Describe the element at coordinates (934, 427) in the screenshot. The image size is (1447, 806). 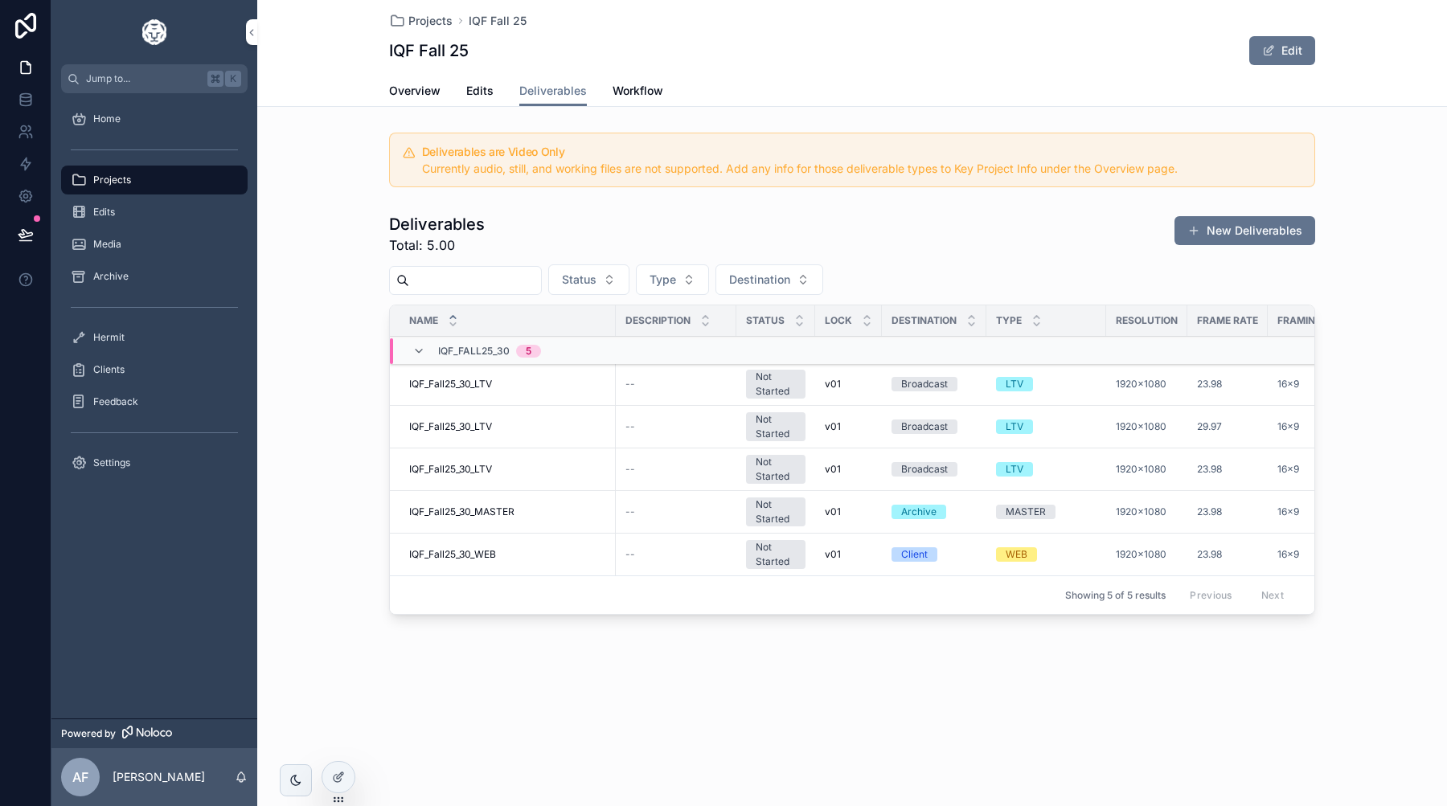
I see `a: Broadcast` at that location.